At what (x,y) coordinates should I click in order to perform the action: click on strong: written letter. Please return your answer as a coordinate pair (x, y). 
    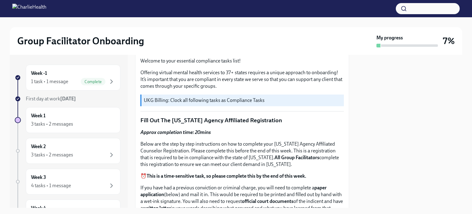
    Looking at the image, I should click on (157, 208).